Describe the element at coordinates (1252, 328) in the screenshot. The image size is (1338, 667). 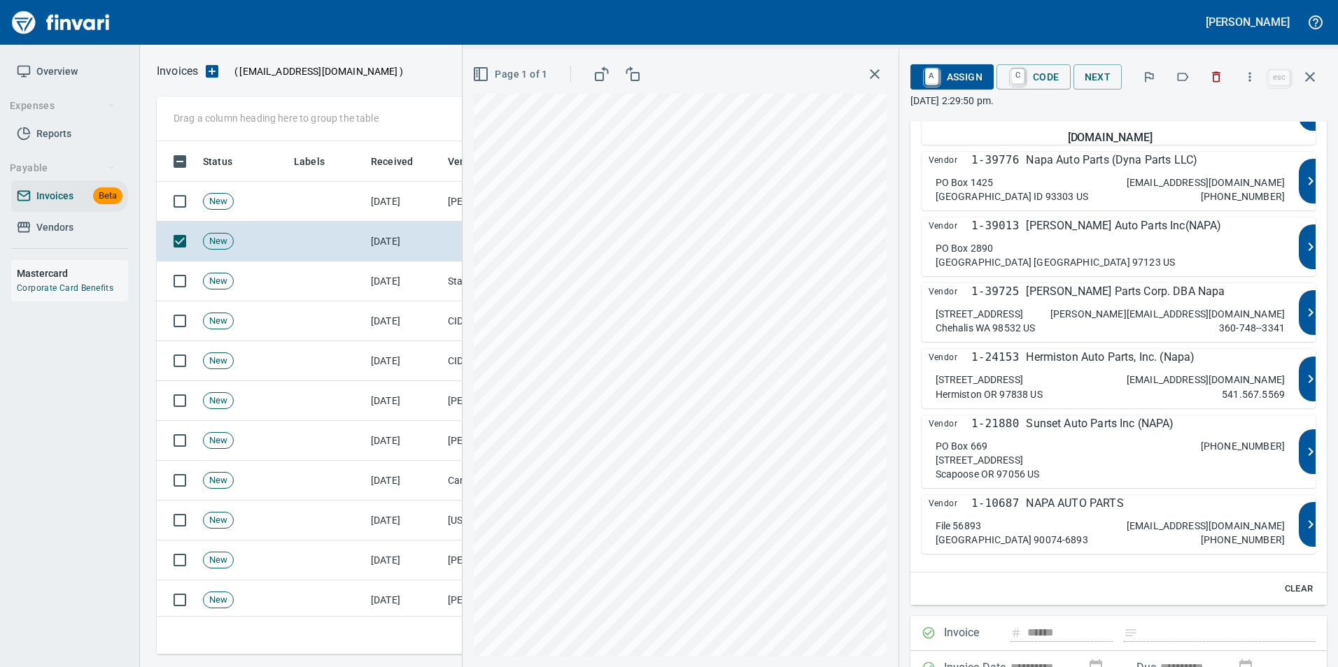
I see `p: 360-748--3341` at that location.